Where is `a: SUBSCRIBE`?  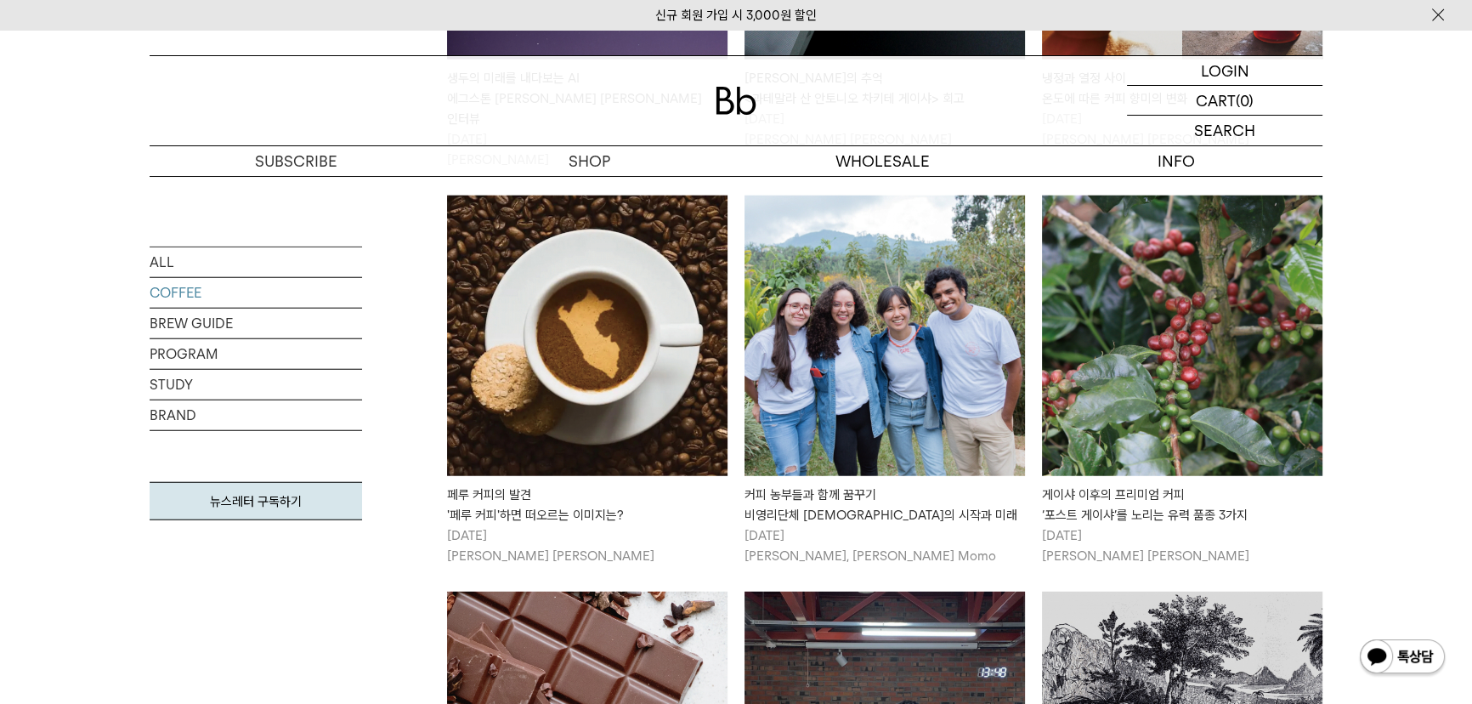
a: SUBSCRIBE is located at coordinates (296, 161).